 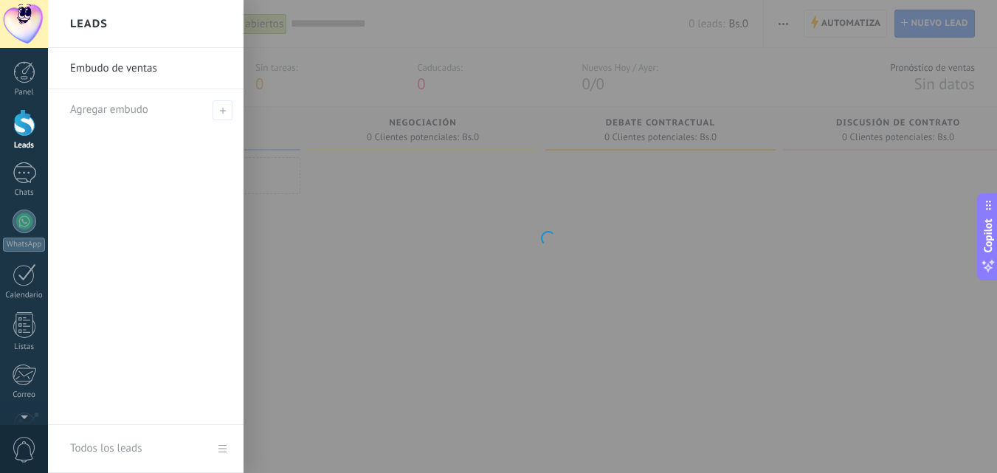 I want to click on div: Correo, so click(x=24, y=395).